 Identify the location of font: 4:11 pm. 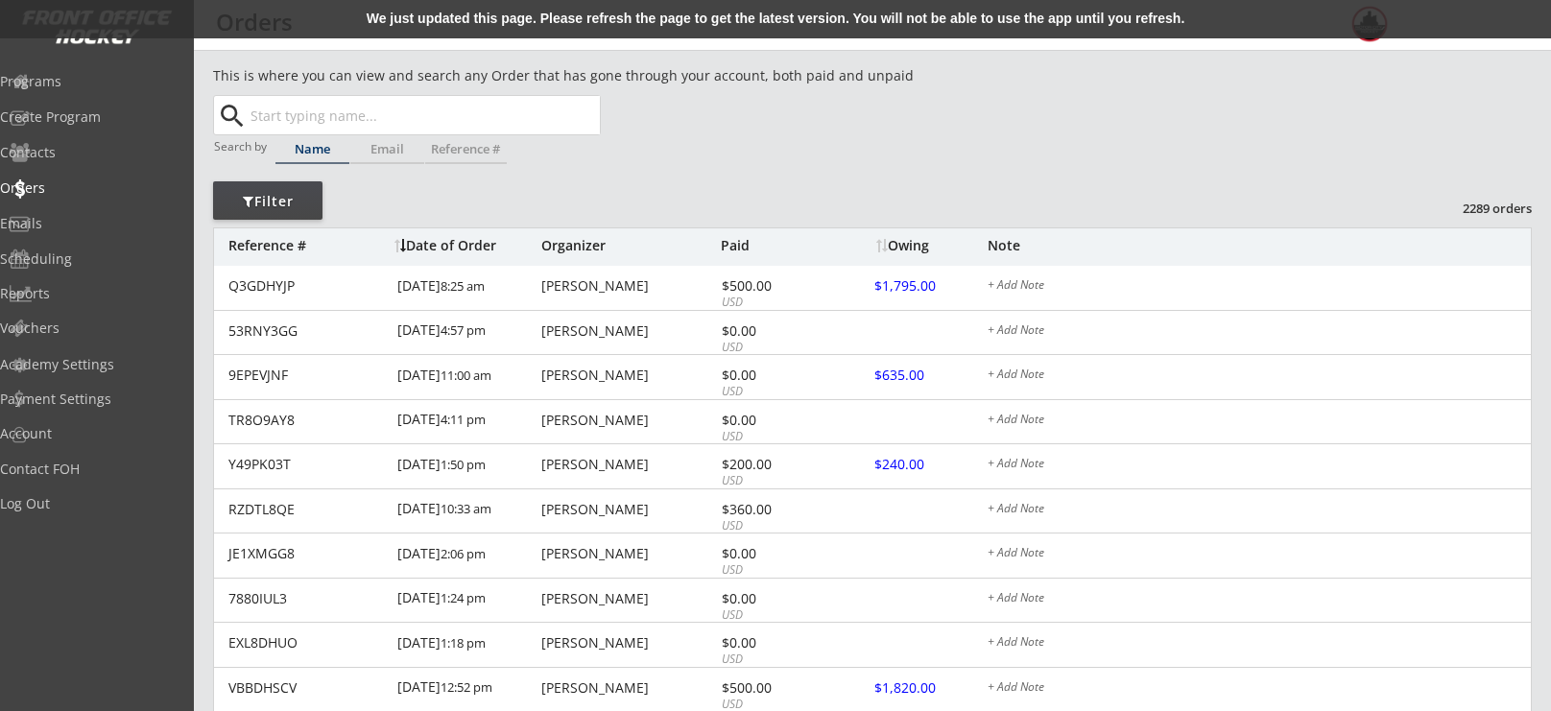
(462, 419).